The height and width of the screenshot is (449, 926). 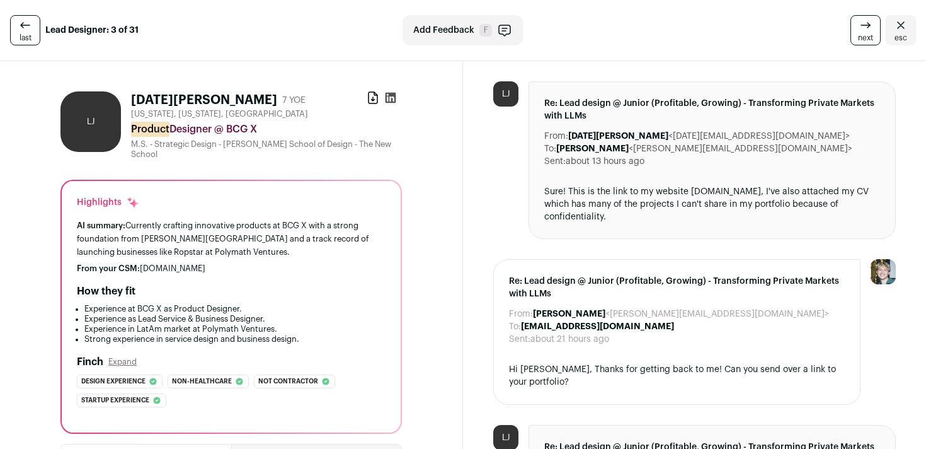 What do you see at coordinates (106, 291) in the screenshot?
I see `h2: How they fit` at bounding box center [106, 291].